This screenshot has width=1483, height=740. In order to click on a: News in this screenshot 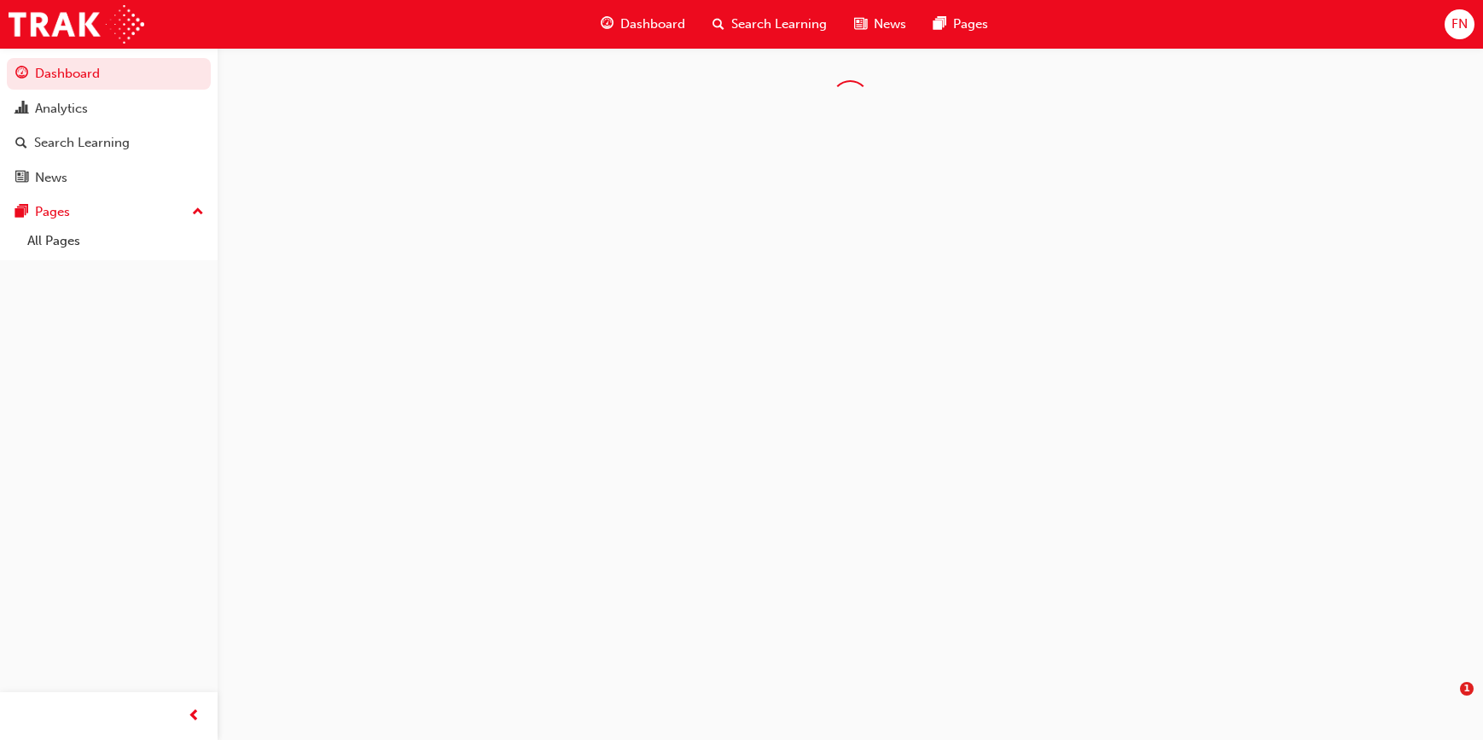, I will do `click(108, 178)`.